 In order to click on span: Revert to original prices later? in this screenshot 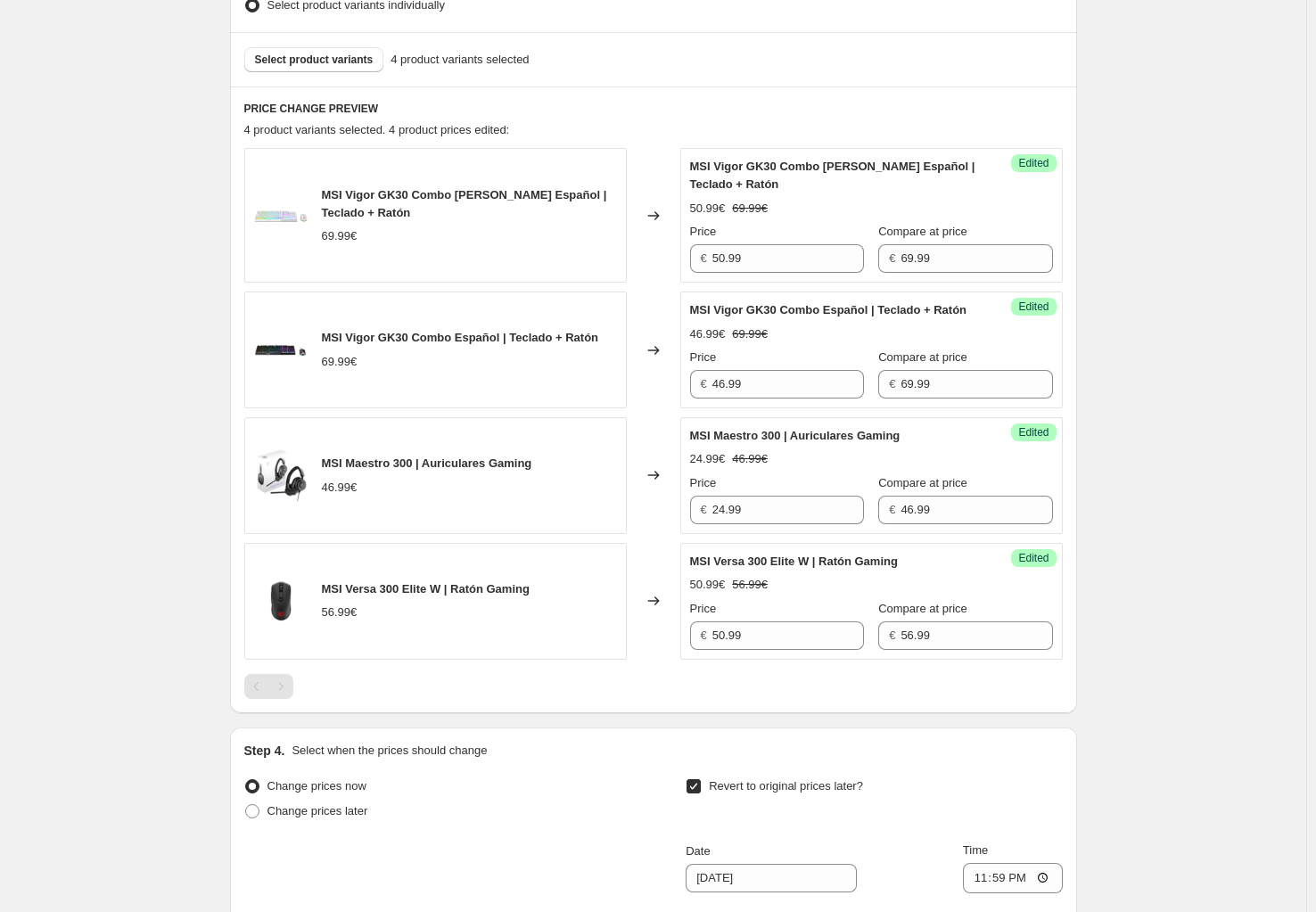, I will do `click(786, 786)`.